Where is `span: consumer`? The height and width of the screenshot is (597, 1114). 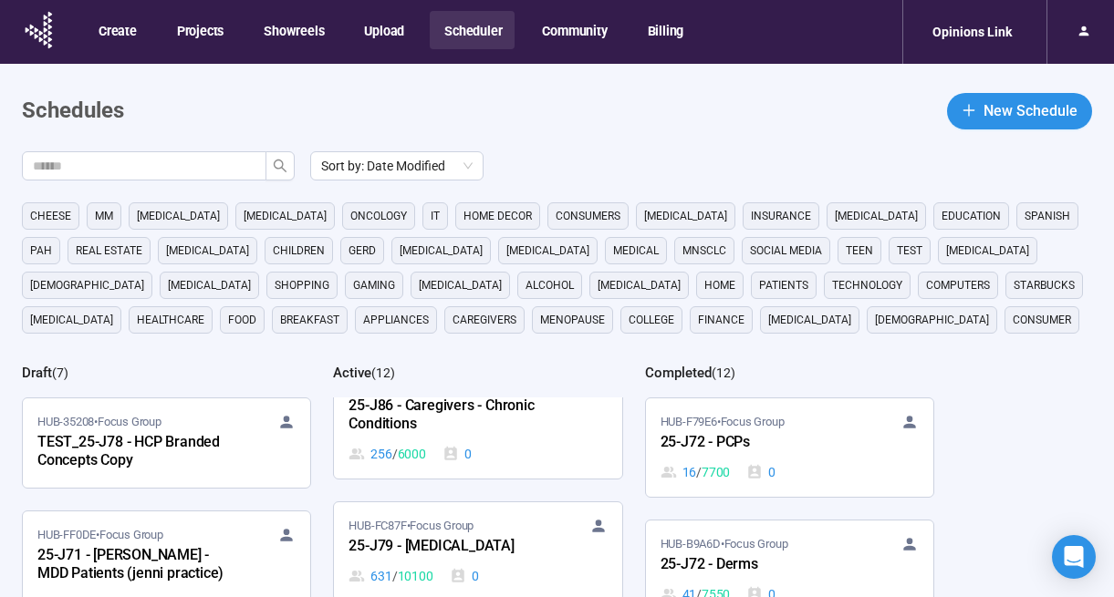
span: consumer is located at coordinates (1042, 320).